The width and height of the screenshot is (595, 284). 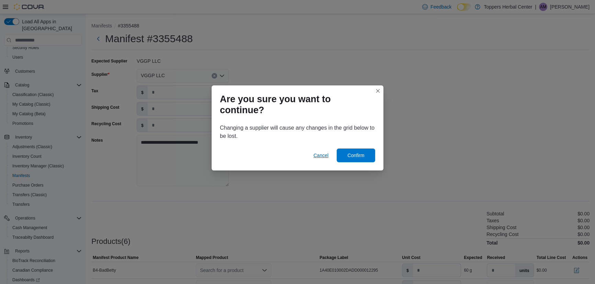 I want to click on span: Cancel, so click(x=321, y=156).